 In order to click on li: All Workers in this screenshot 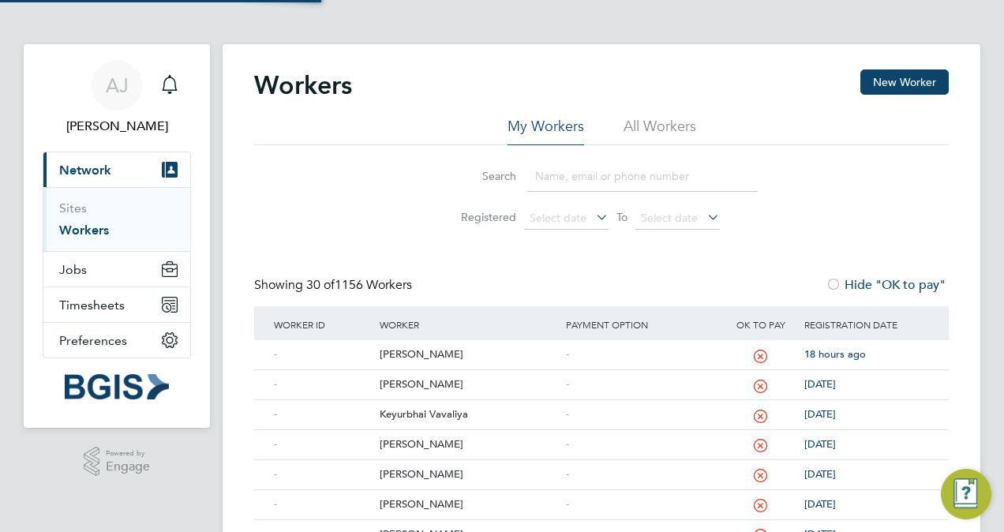, I will do `click(660, 131)`.